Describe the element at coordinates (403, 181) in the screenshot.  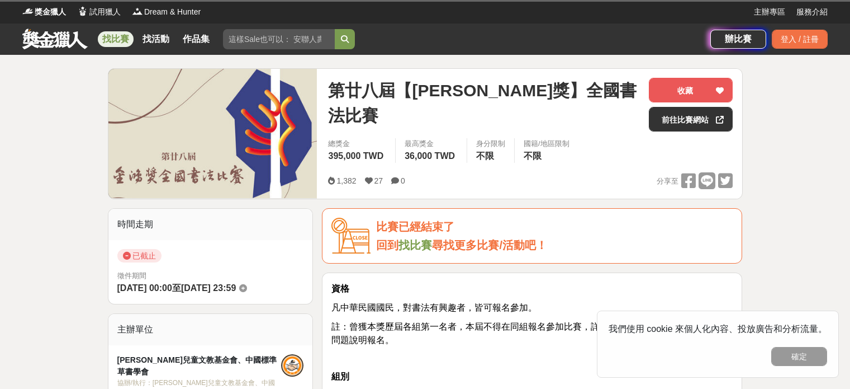
I see `span: 0` at that location.